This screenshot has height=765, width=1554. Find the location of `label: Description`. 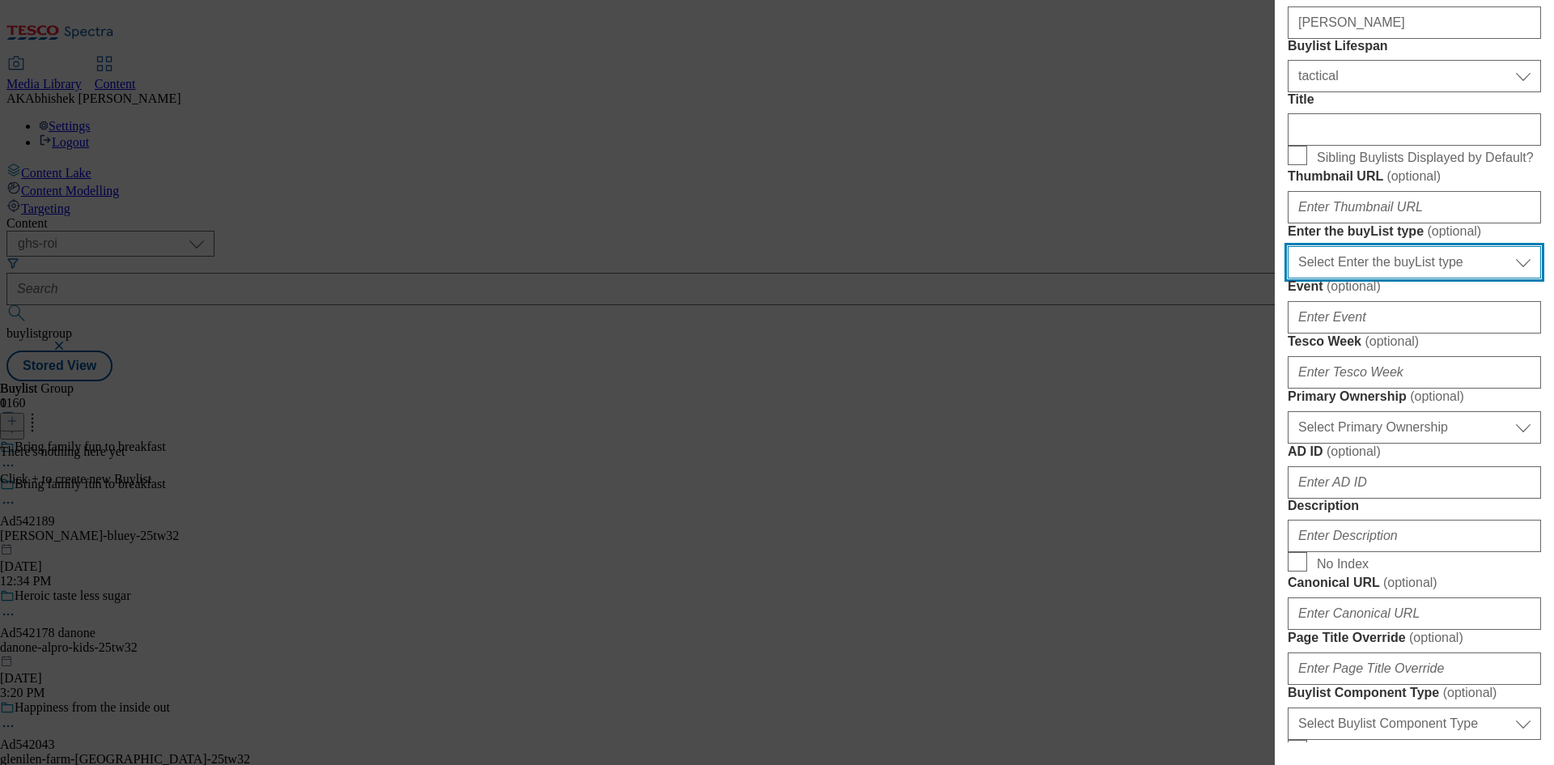

label: Description is located at coordinates (1414, 506).